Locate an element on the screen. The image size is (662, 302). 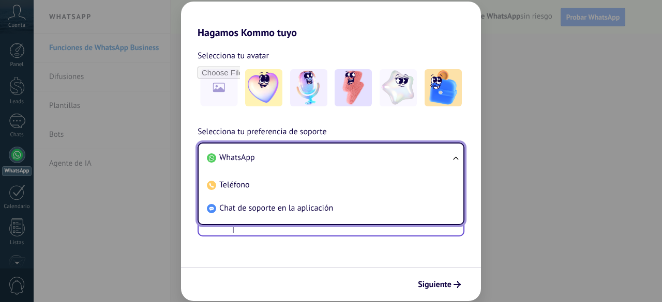
span: Chat de soporte en la aplicación is located at coordinates (276, 208).